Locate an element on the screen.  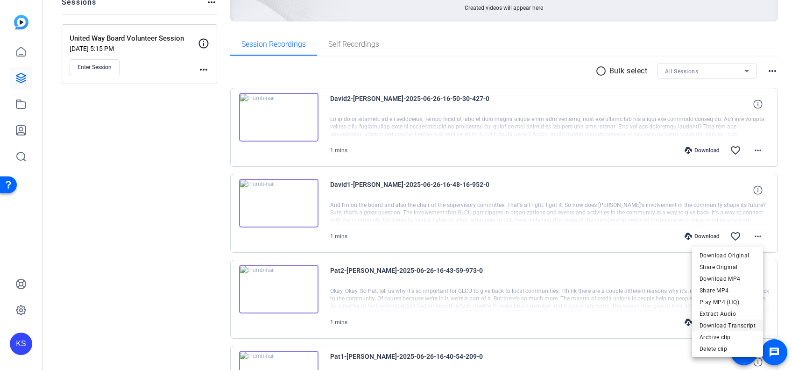
span: Archive clip is located at coordinates (727, 337).